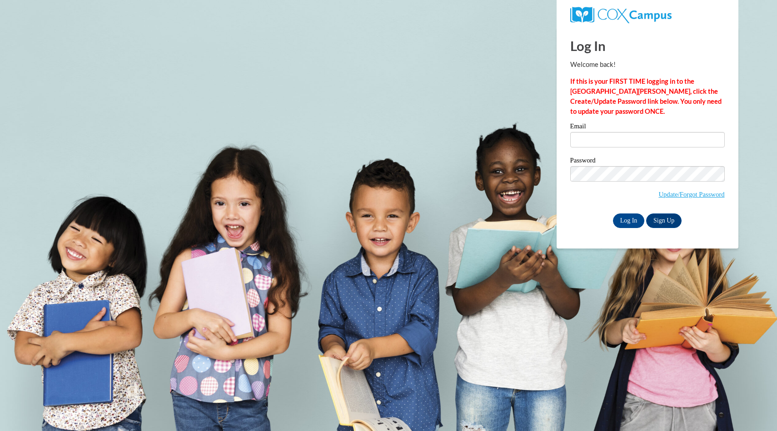 Image resolution: width=777 pixels, height=431 pixels. I want to click on p: Welcome back!, so click(648, 65).